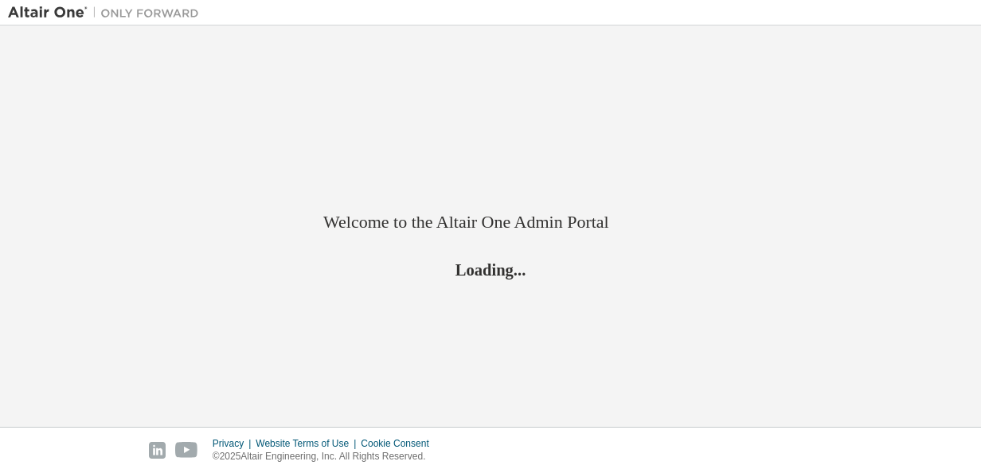 This screenshot has width=981, height=473. Describe the element at coordinates (186, 450) in the screenshot. I see `img: youtube.svg` at that location.